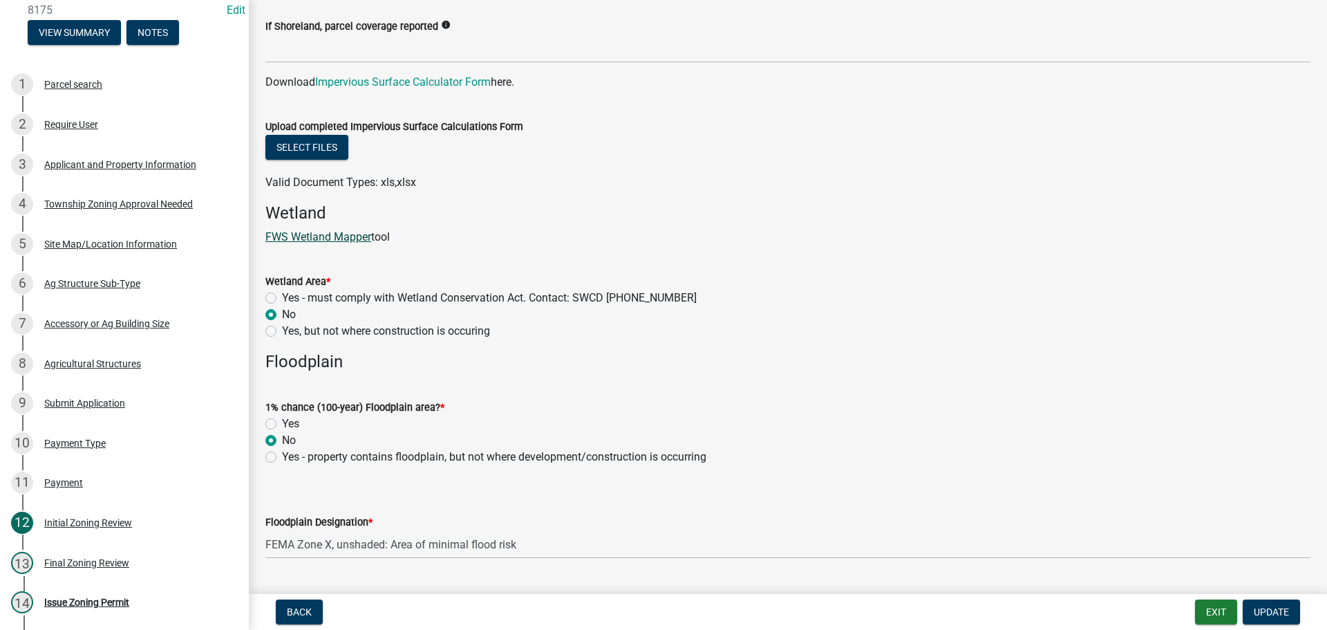 The width and height of the screenshot is (1327, 630). I want to click on label: Floodplain Designation, so click(319, 522).